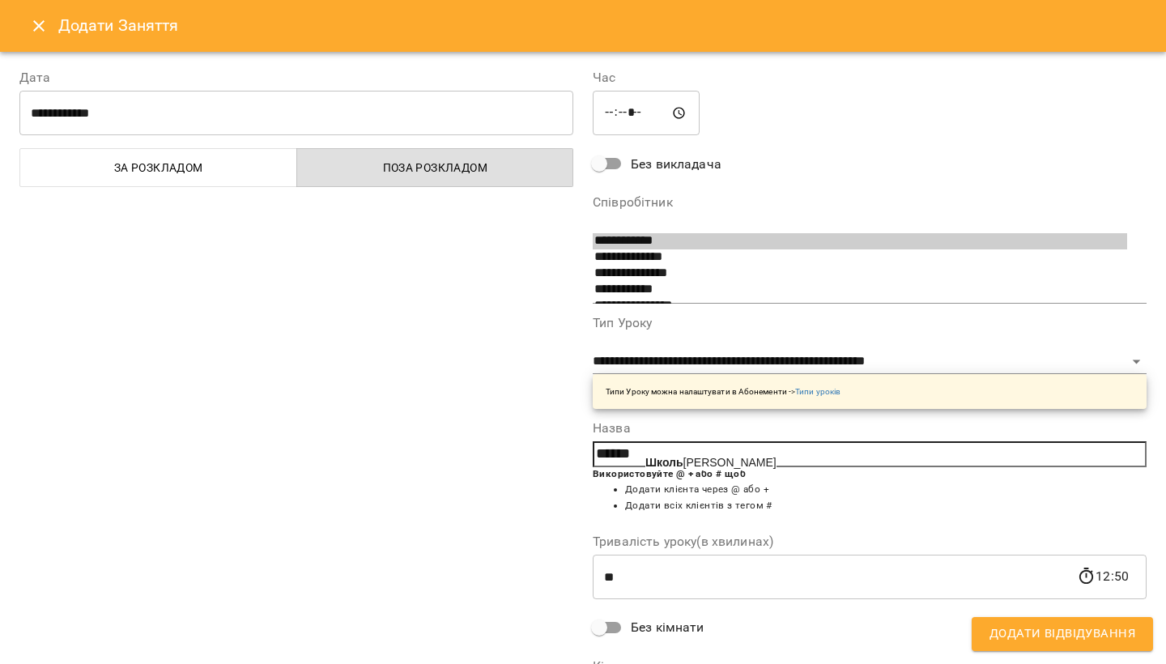 This screenshot has width=1166, height=664. I want to click on span: Додати Відвідування, so click(1062, 634).